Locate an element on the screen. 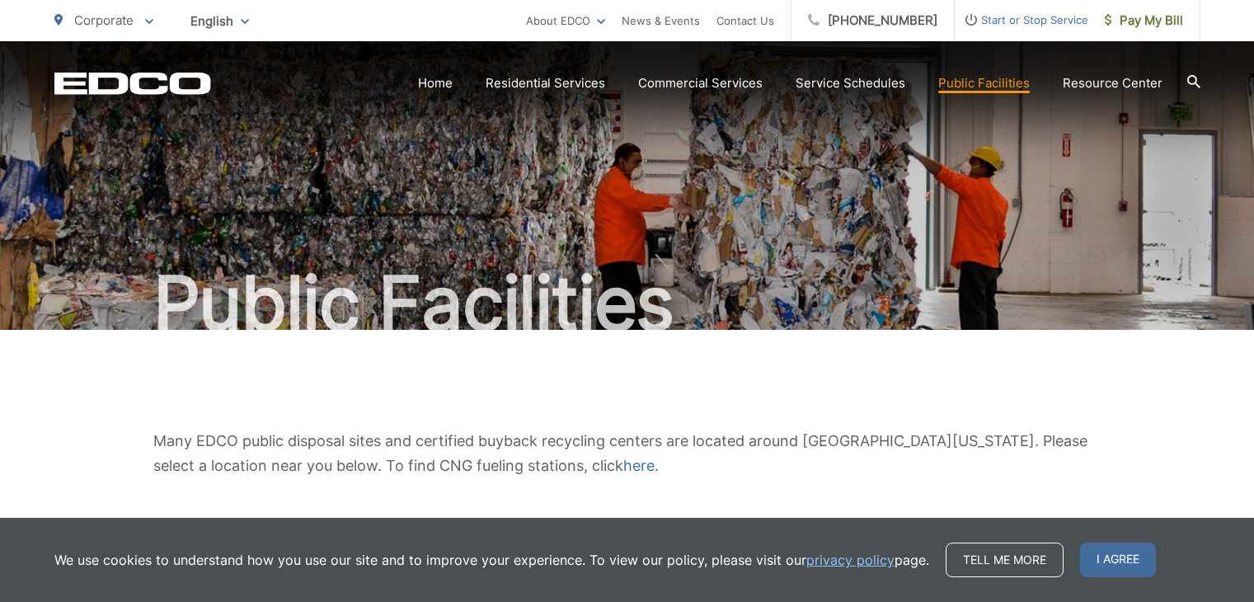  a: Home is located at coordinates (435, 83).